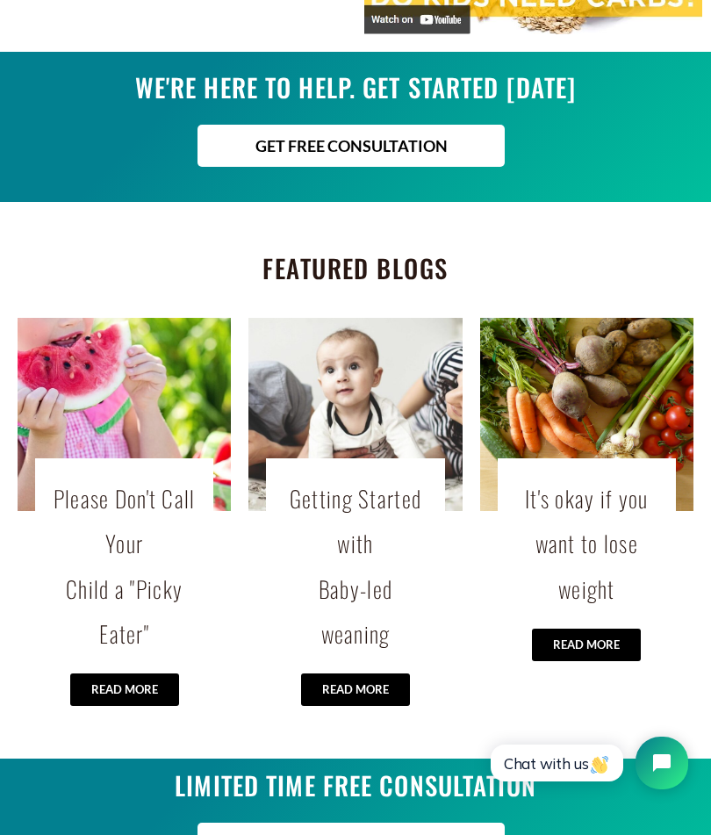 This screenshot has height=835, width=711. What do you see at coordinates (351, 146) in the screenshot?
I see `span: GET FREE CONSULTATION` at bounding box center [351, 146].